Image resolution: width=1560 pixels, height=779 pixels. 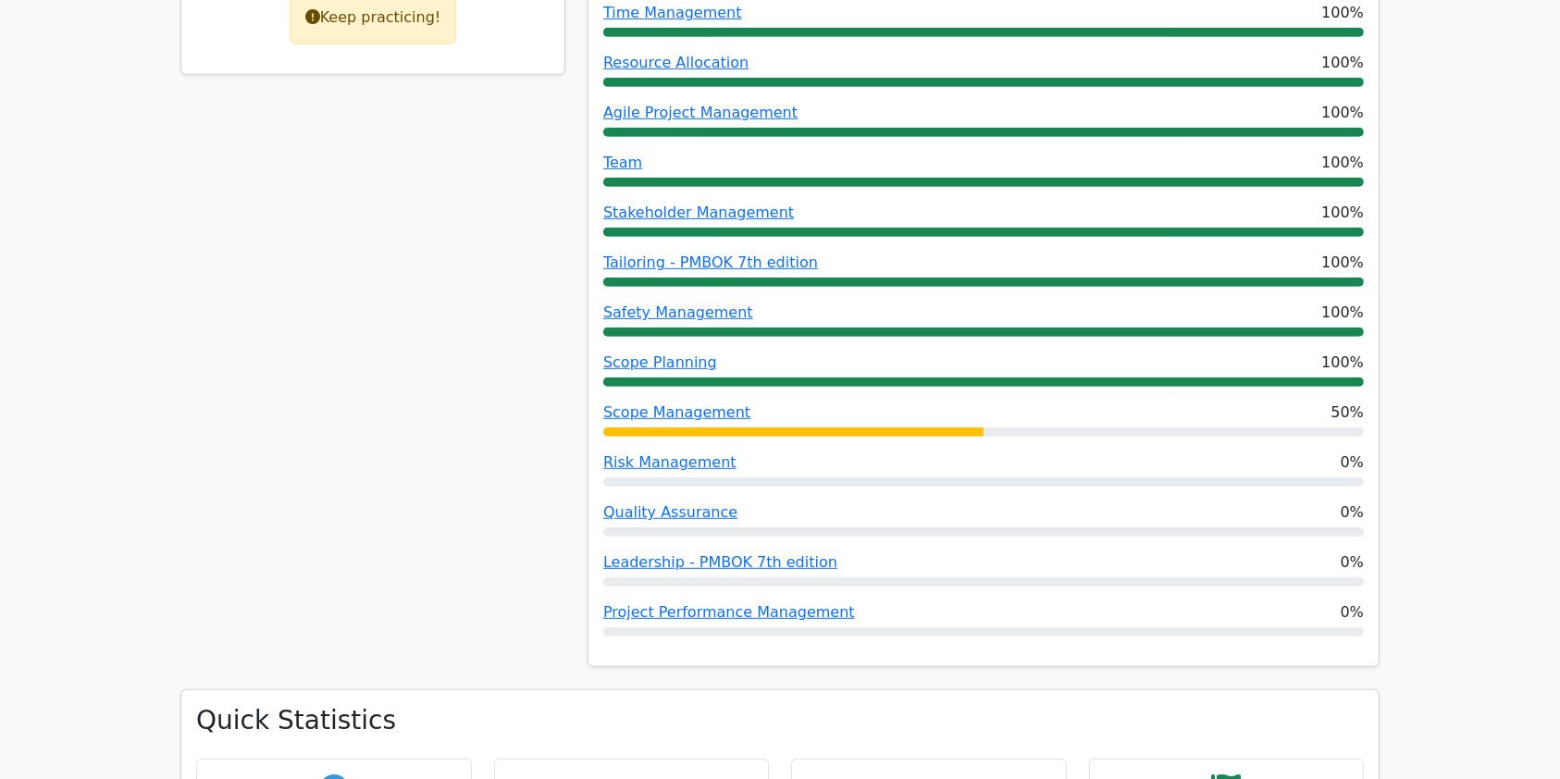 I want to click on a: Risk Management, so click(x=670, y=462).